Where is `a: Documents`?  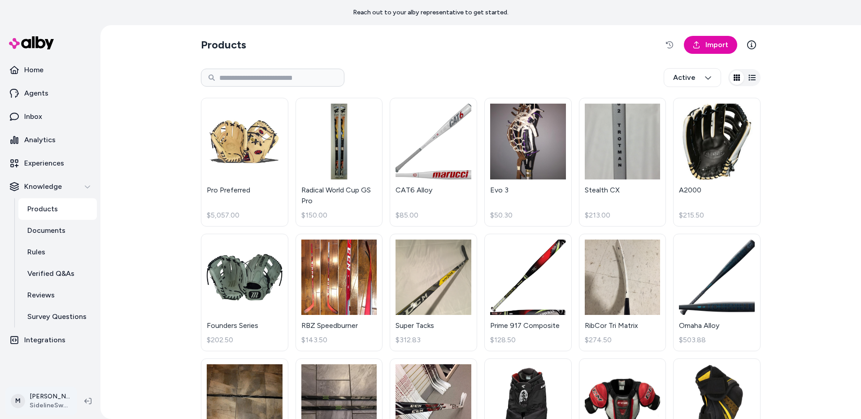 a: Documents is located at coordinates (57, 231).